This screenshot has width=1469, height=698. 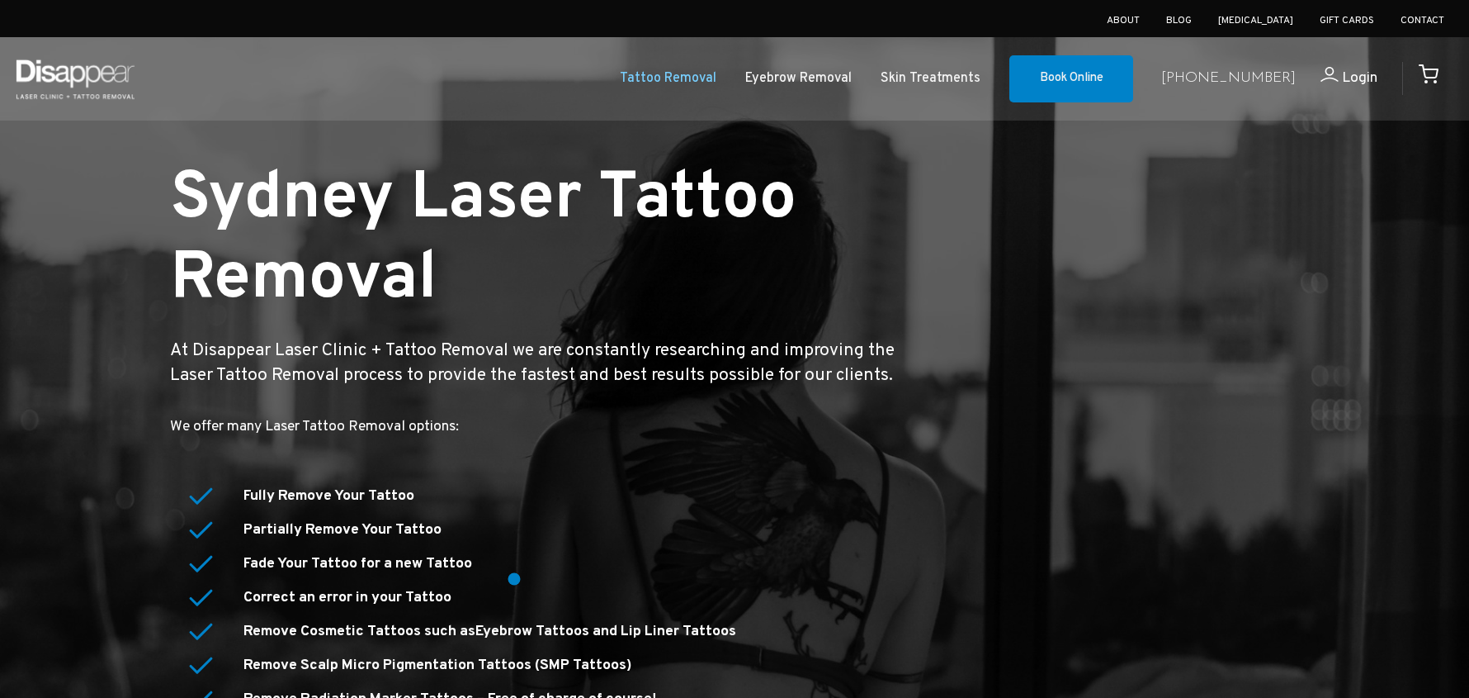 I want to click on strong: Fully Remove Your Tattoo, so click(x=329, y=495).